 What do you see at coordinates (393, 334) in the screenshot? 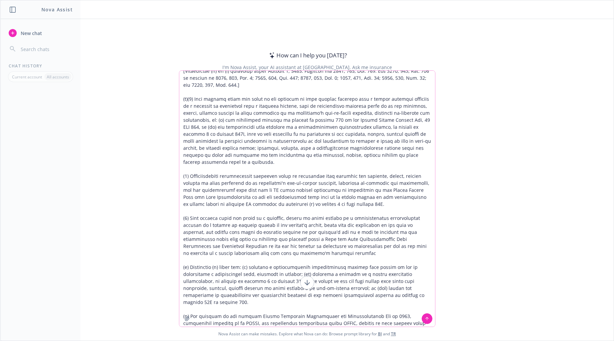
I see `a: TR` at bounding box center [393, 334].